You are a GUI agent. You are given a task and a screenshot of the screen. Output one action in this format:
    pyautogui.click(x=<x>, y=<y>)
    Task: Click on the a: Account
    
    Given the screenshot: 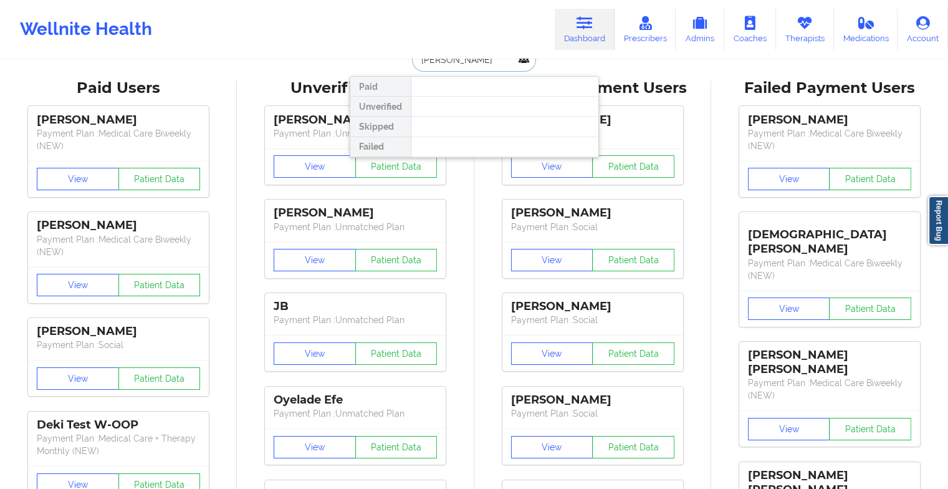 What is the action you would take?
    pyautogui.click(x=923, y=29)
    